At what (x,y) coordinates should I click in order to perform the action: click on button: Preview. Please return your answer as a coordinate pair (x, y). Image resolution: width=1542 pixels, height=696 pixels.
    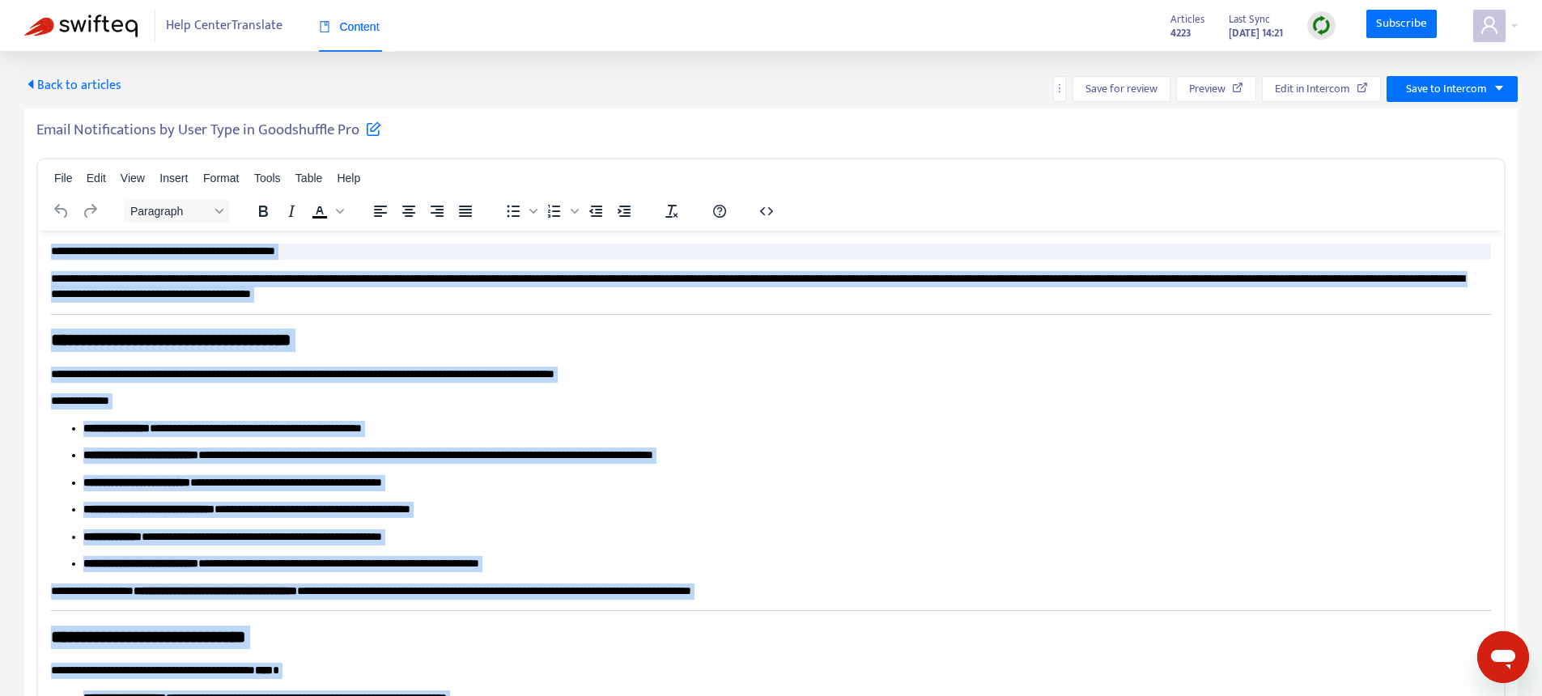
    Looking at the image, I should click on (1216, 89).